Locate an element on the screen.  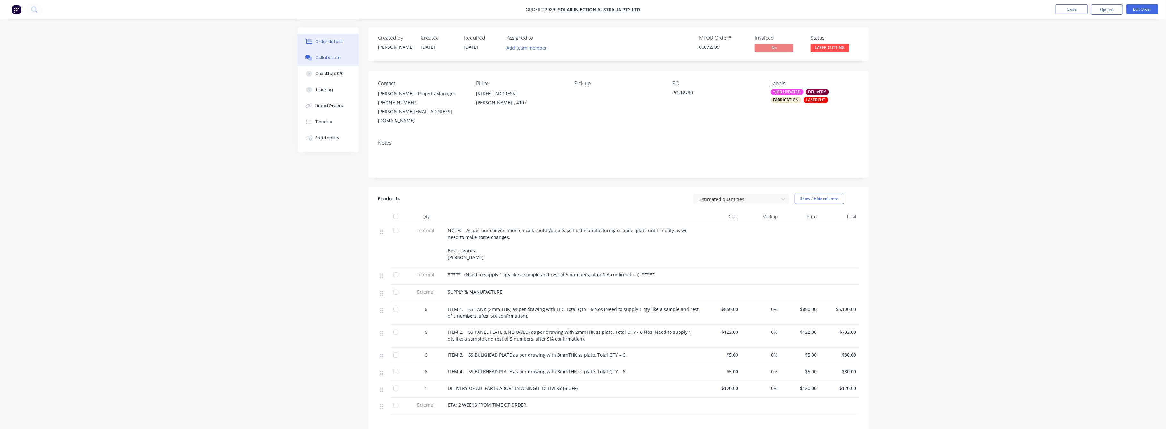
div: *JOB UPDATED is located at coordinates (787, 92).